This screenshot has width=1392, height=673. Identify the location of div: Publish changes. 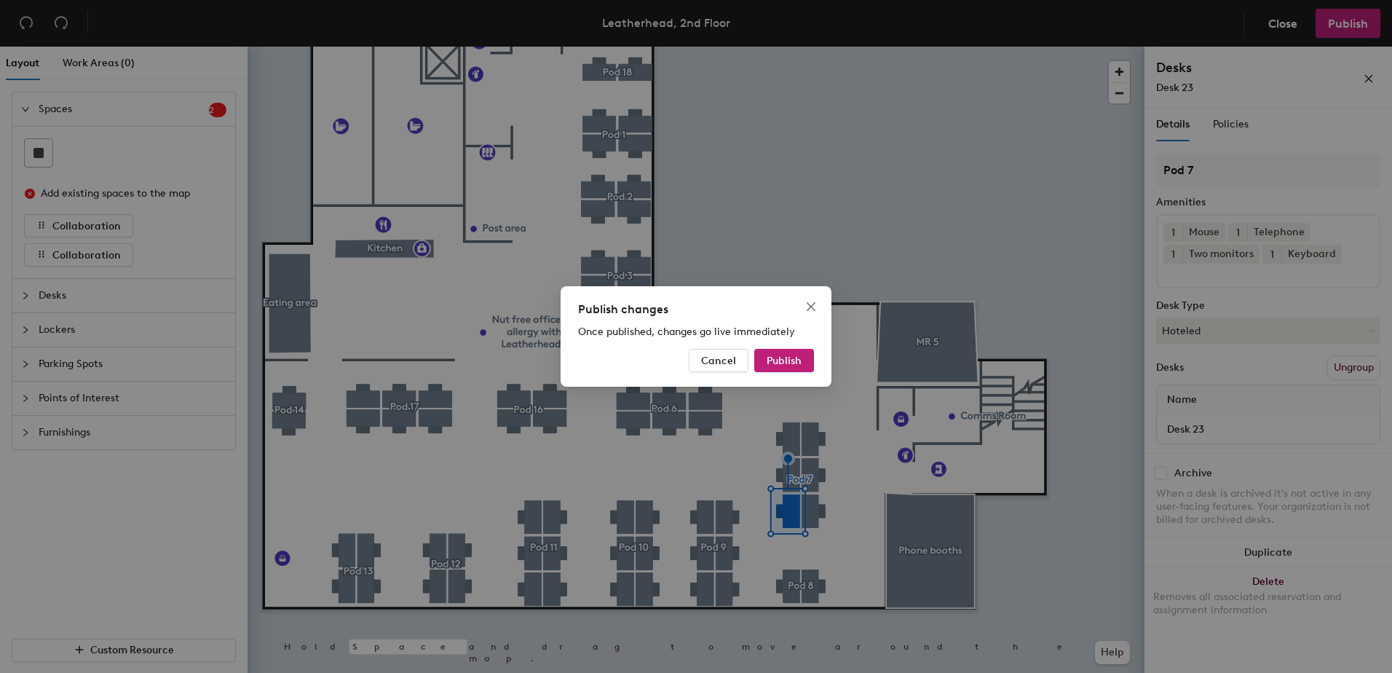
(696, 309).